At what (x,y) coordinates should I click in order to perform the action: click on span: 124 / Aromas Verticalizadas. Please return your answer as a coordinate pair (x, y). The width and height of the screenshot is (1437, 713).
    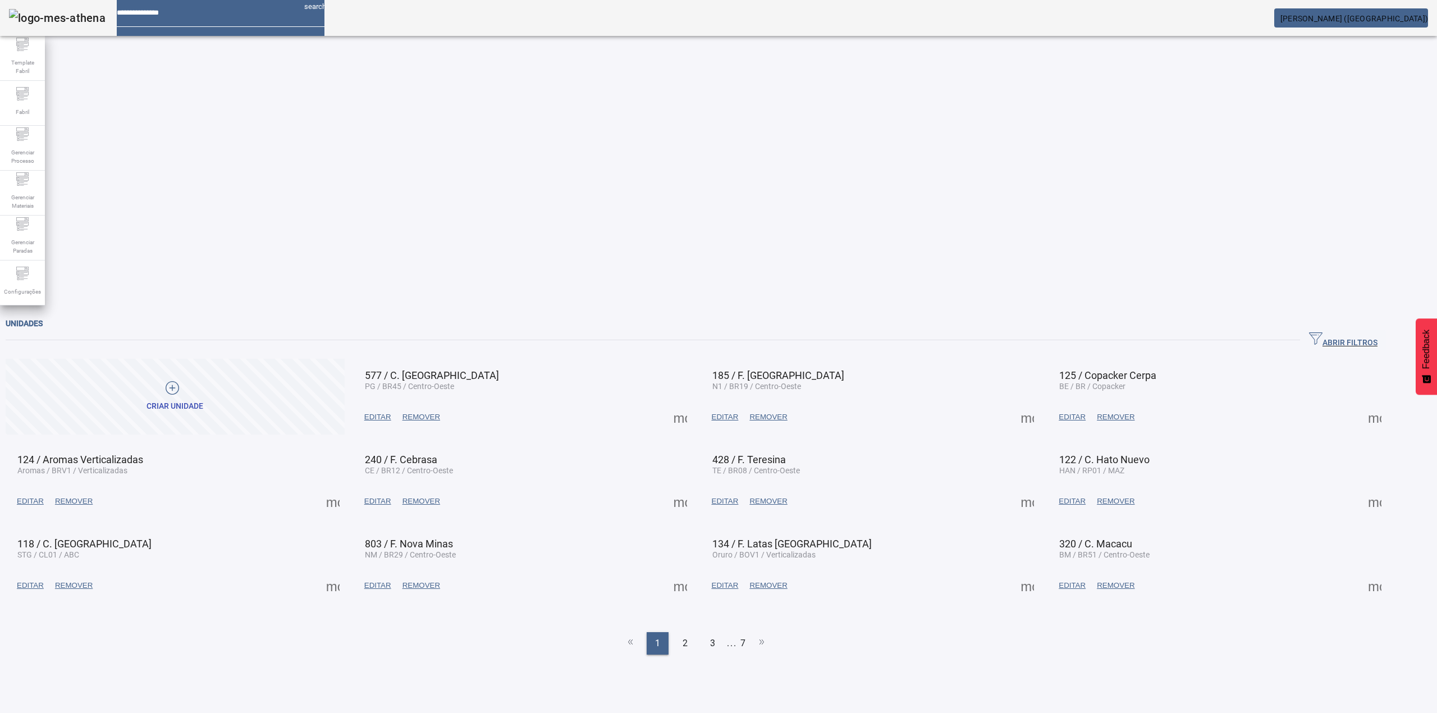
    Looking at the image, I should click on (80, 459).